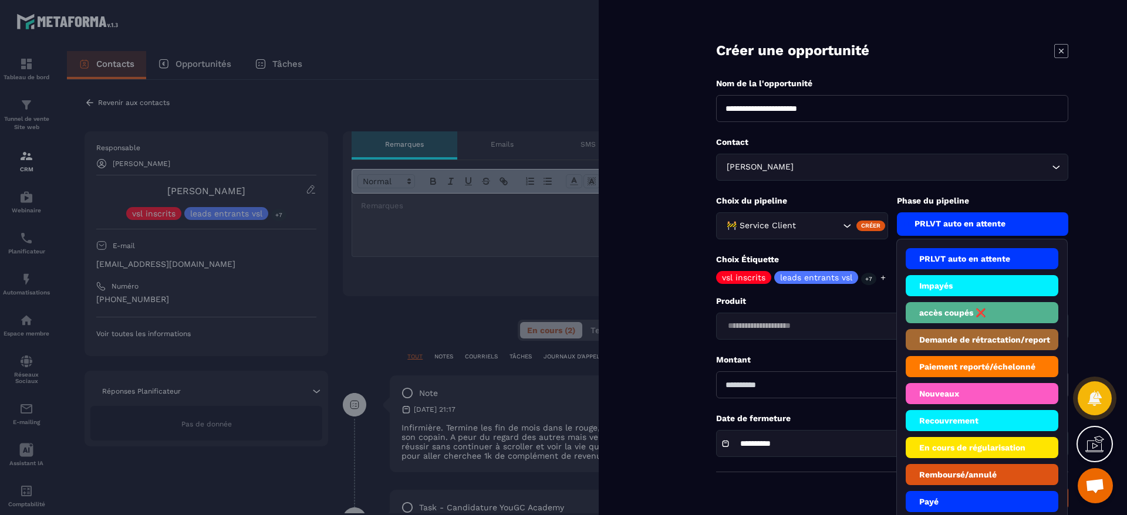  I want to click on p: Date de fermeture, so click(892, 418).